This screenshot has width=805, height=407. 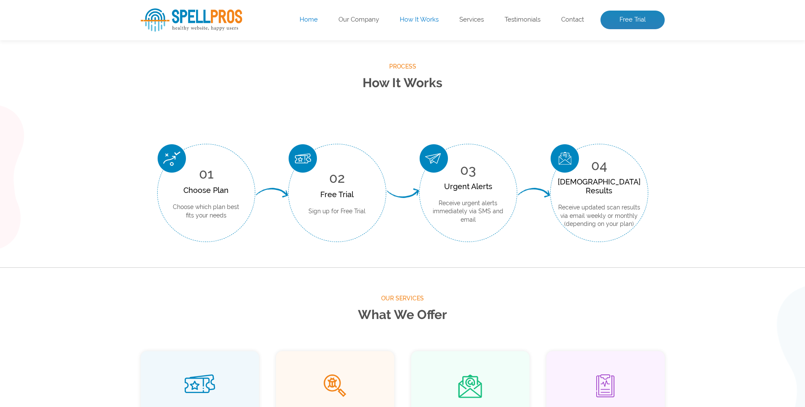 What do you see at coordinates (200, 383) in the screenshot?
I see `img: Free Month Trial` at bounding box center [200, 383].